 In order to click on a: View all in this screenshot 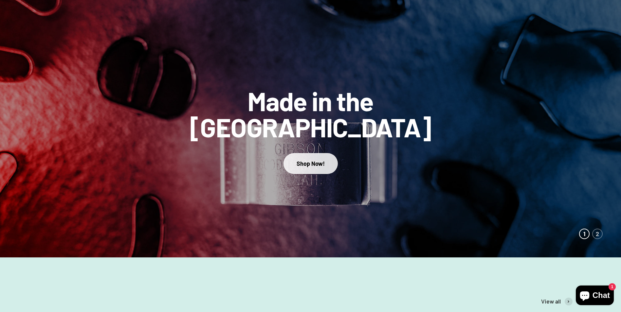, I will do `click(557, 302)`.